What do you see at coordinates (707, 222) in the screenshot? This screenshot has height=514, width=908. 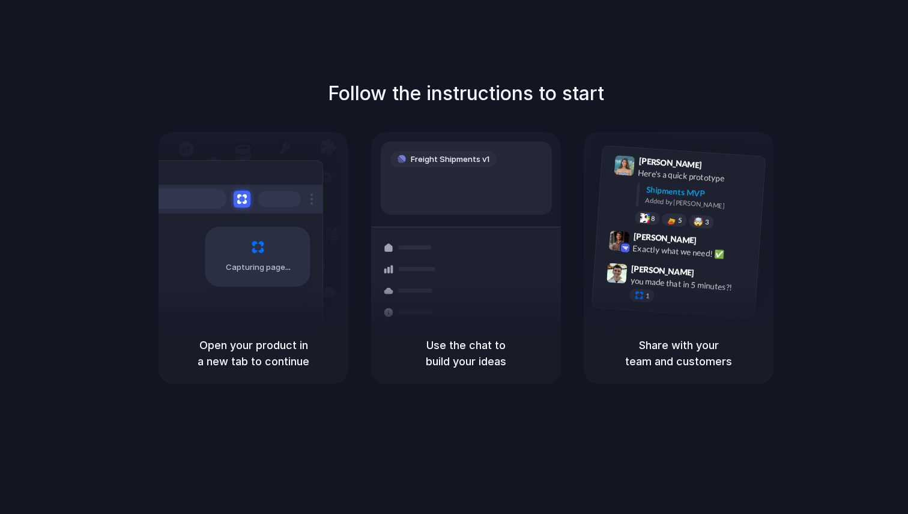 I see `span: 3` at bounding box center [707, 222].